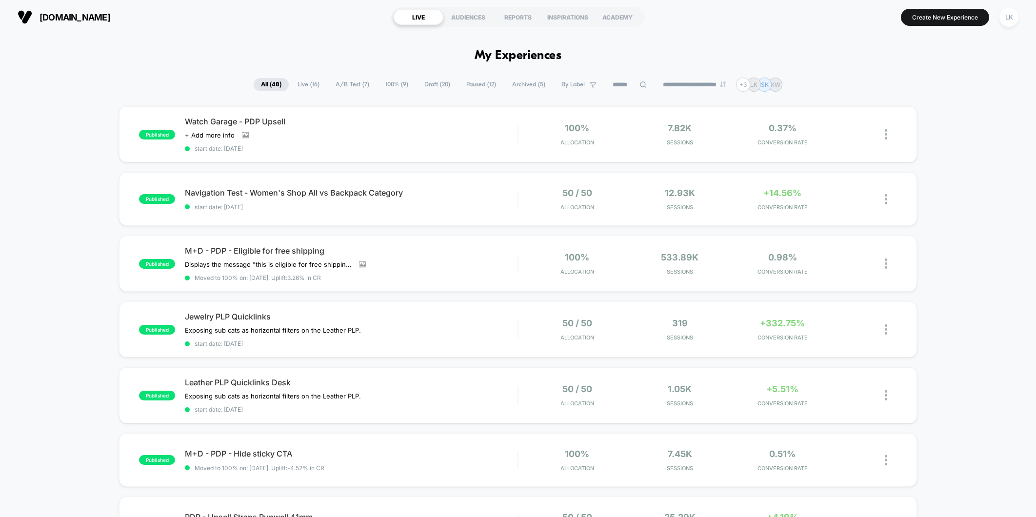  Describe the element at coordinates (25, 17) in the screenshot. I see `img: Visually logo` at that location.